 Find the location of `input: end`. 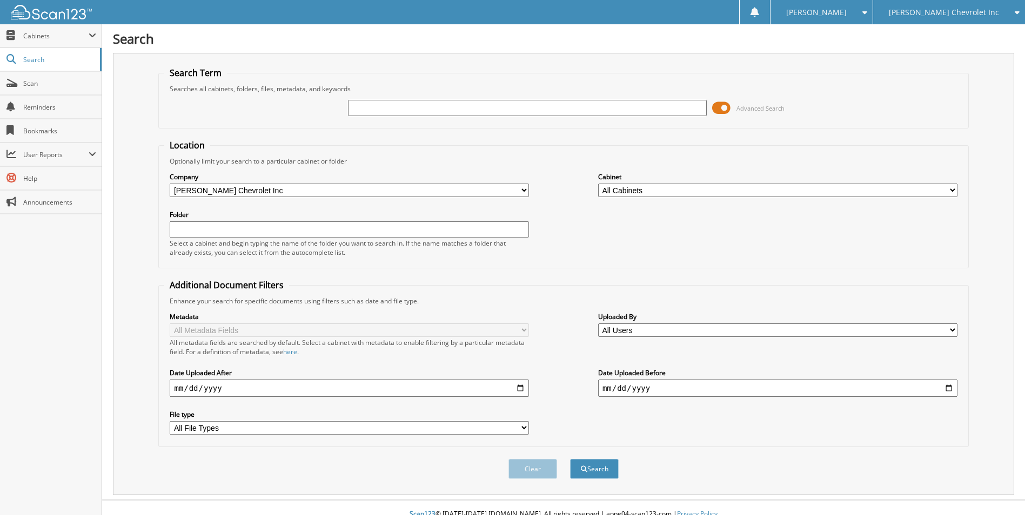

input: end is located at coordinates (777, 388).